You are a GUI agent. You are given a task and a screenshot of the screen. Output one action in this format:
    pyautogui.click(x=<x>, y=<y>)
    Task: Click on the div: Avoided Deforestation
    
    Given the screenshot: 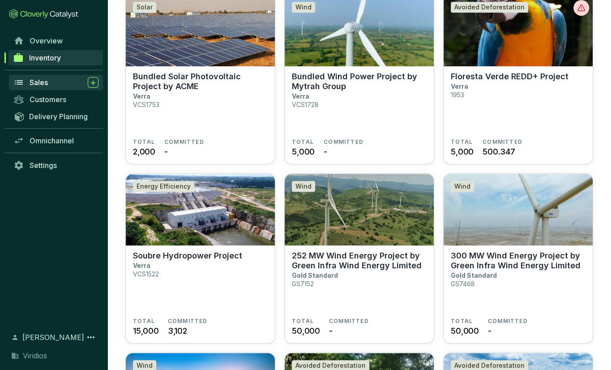 What is the action you would take?
    pyautogui.click(x=489, y=7)
    